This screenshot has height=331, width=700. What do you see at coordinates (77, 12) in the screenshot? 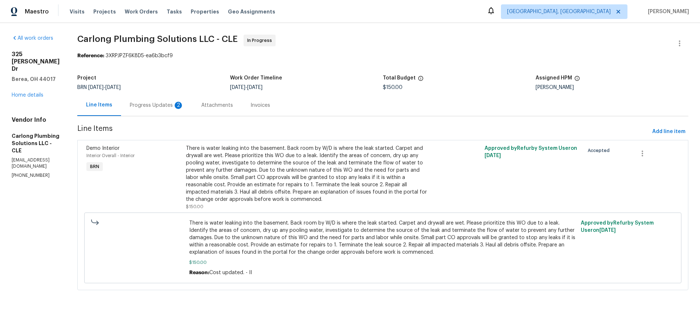
I see `span: Visits` at bounding box center [77, 12].